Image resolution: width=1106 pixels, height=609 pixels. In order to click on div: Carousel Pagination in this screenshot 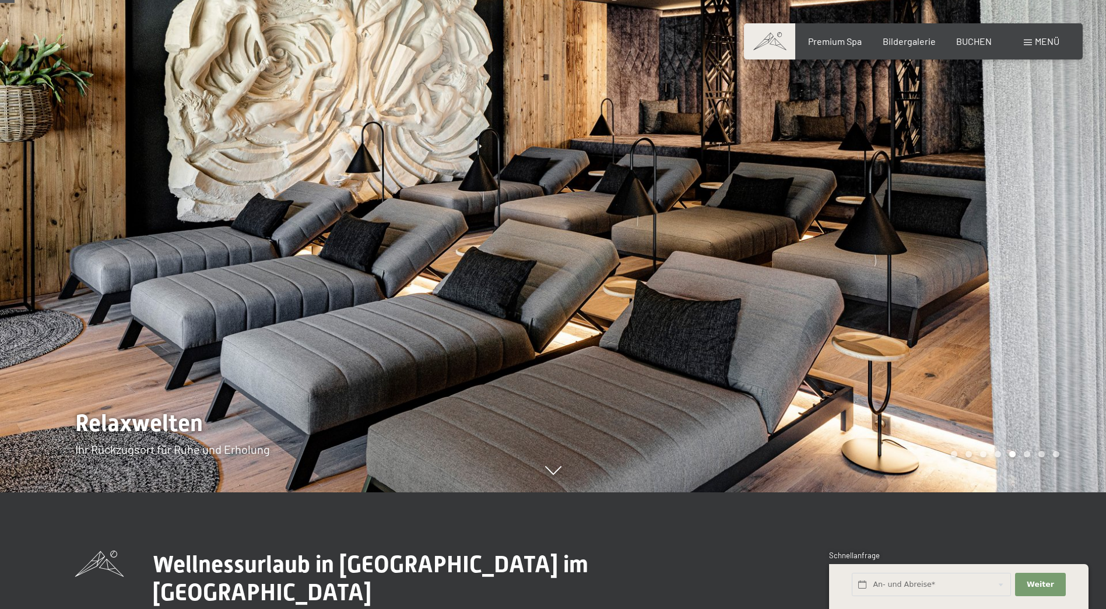, I will do `click(1003, 454)`.